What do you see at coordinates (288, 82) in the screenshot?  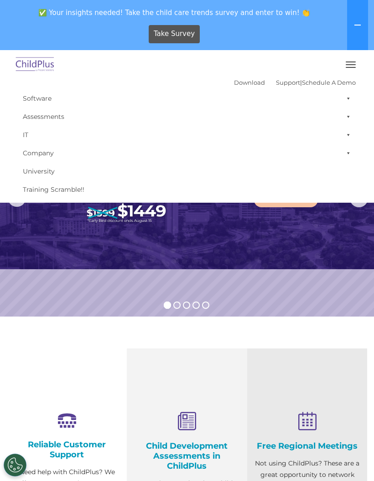 I see `a: Support` at bounding box center [288, 82].